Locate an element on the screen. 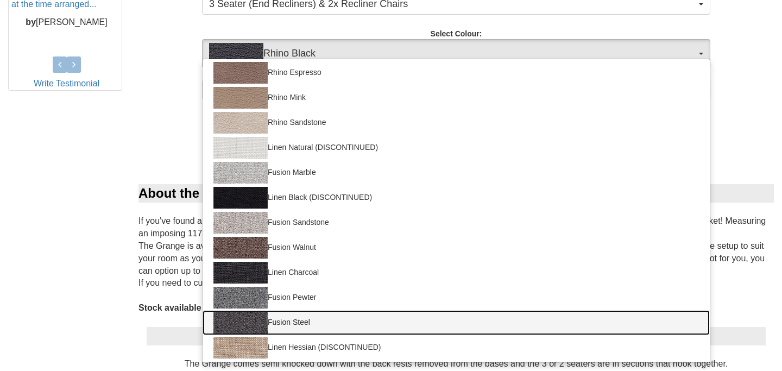 Image resolution: width=782 pixels, height=371 pixels. img: Rhino Black is located at coordinates (236, 54).